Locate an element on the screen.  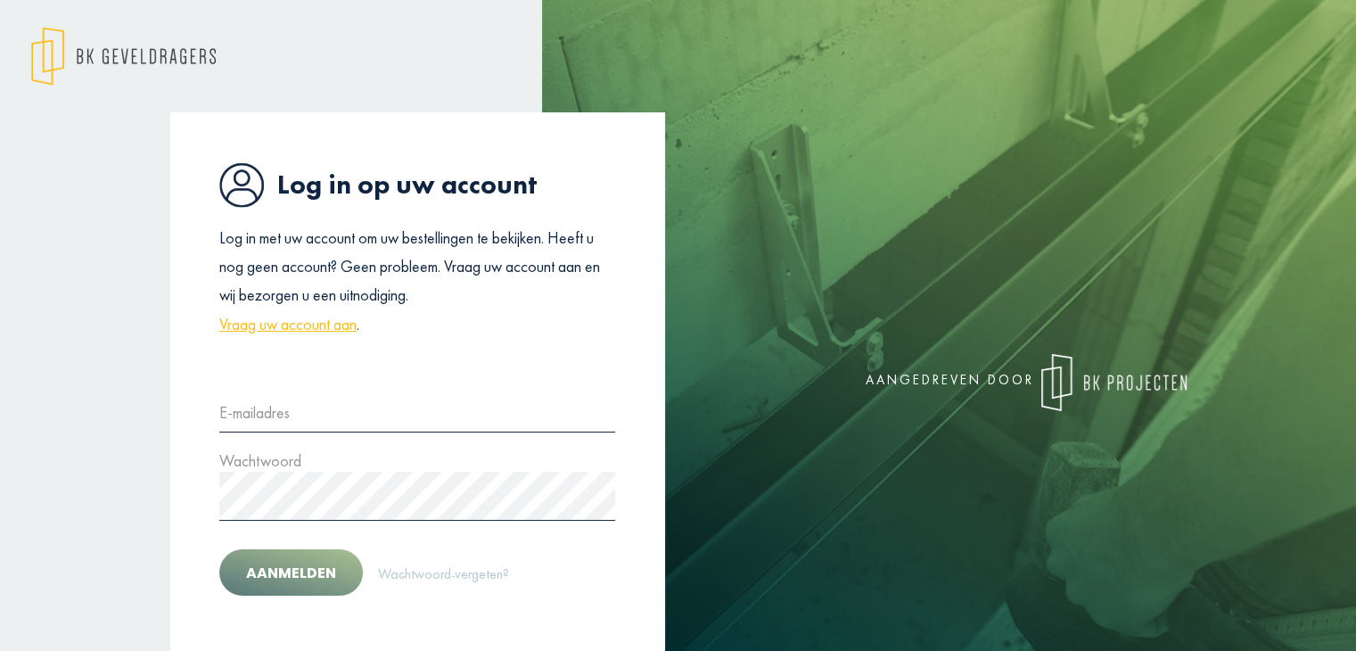
a: Wachtwoord vergeten? is located at coordinates (443, 572).